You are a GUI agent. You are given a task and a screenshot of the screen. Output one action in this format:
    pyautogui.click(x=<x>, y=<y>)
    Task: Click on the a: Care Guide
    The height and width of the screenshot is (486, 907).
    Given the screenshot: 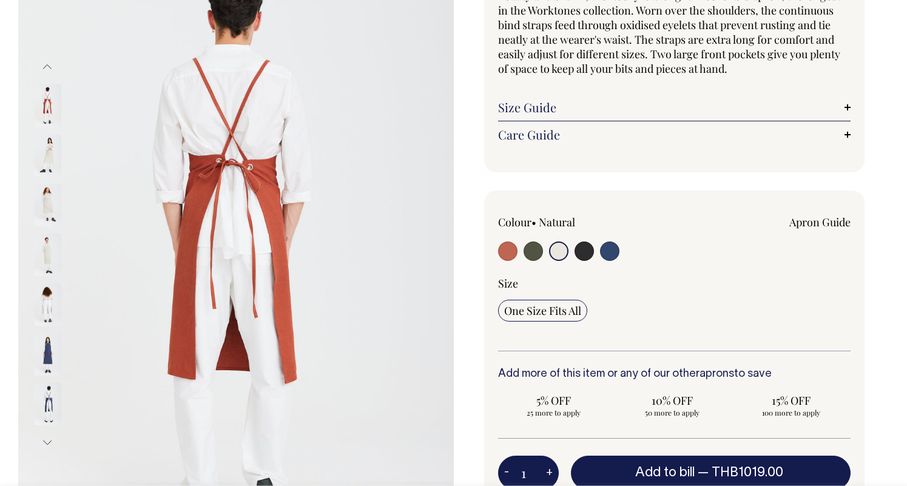 What is the action you would take?
    pyautogui.click(x=675, y=135)
    